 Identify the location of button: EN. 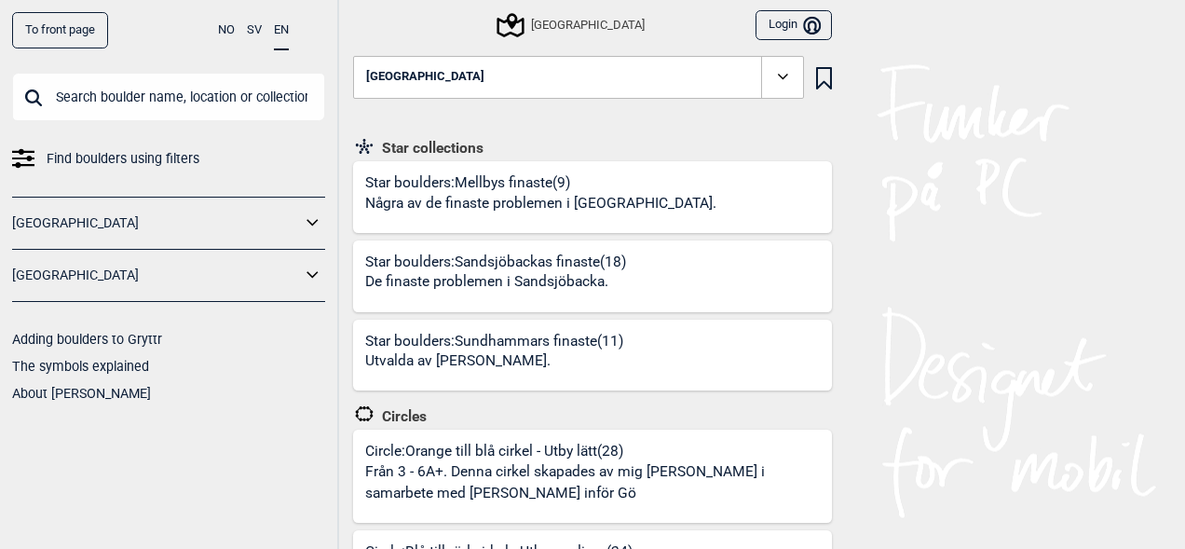
(281, 31).